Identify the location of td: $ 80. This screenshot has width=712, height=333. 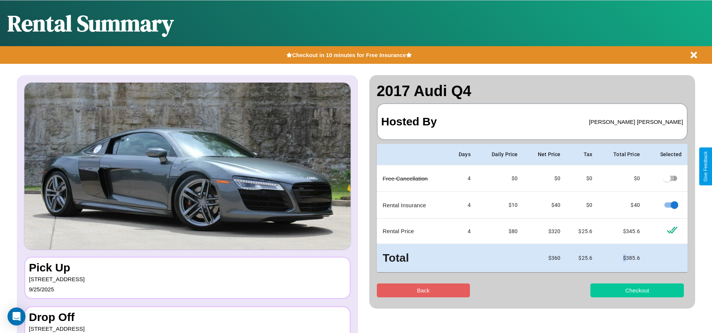
(500, 231).